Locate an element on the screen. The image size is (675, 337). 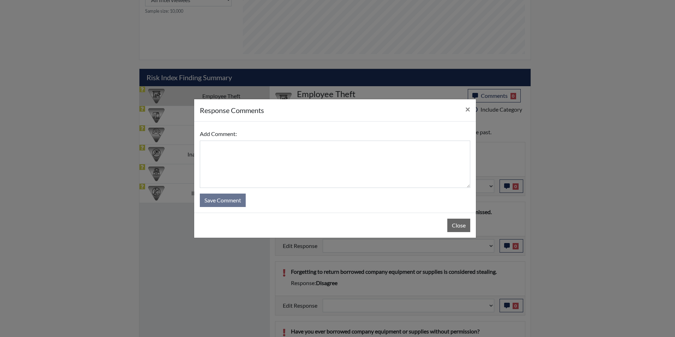
h5: response Comments is located at coordinates (232, 110).